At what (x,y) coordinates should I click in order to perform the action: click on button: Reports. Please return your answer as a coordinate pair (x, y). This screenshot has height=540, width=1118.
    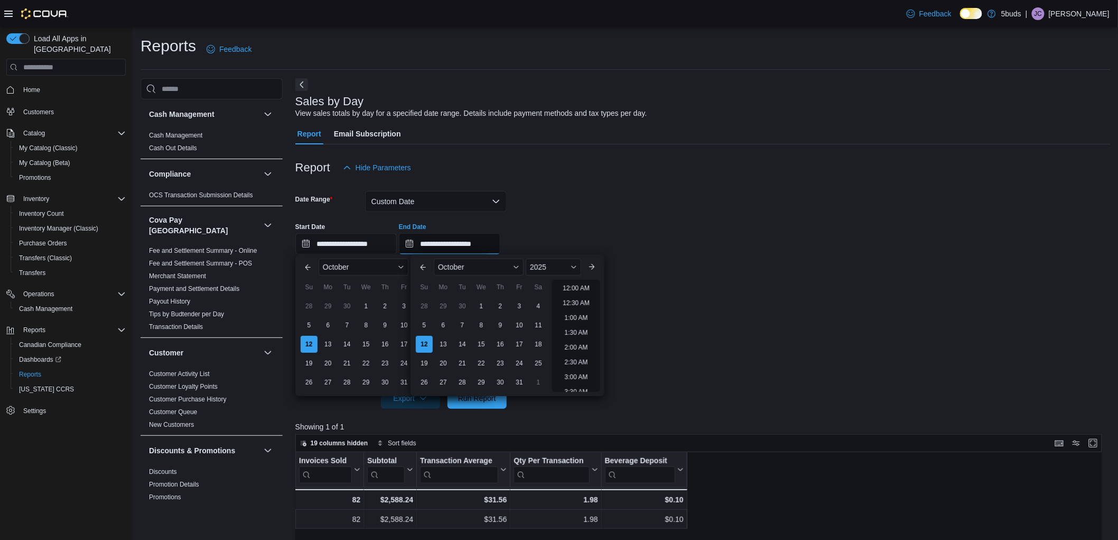
    Looking at the image, I should click on (70, 374).